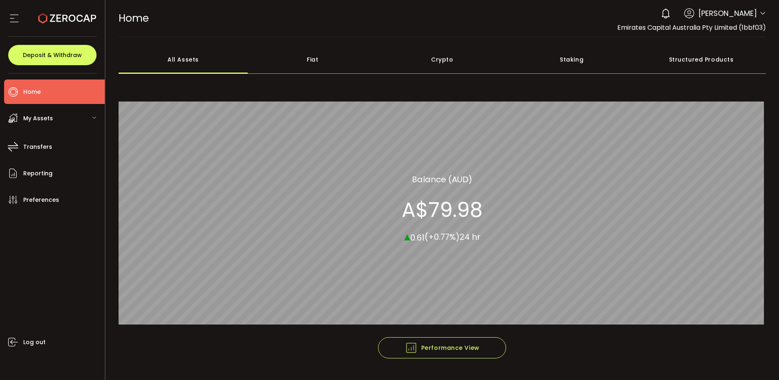 The height and width of the screenshot is (380, 779). What do you see at coordinates (442, 237) in the screenshot?
I see `span: (+0.77%)` at bounding box center [442, 237].